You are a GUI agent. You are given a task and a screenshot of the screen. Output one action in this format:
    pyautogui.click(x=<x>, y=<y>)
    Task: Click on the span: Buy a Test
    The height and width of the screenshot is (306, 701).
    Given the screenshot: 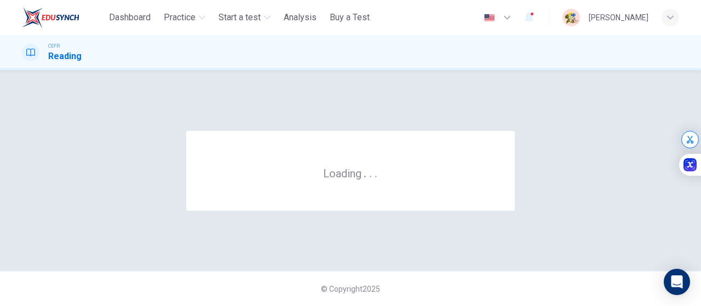 What is the action you would take?
    pyautogui.click(x=350, y=18)
    